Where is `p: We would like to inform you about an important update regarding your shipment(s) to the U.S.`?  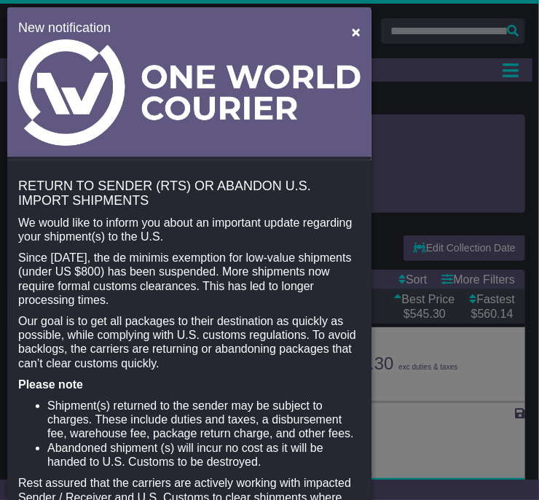 p: We would like to inform you about an important update regarding your shipment(s) to the U.S. is located at coordinates (189, 229).